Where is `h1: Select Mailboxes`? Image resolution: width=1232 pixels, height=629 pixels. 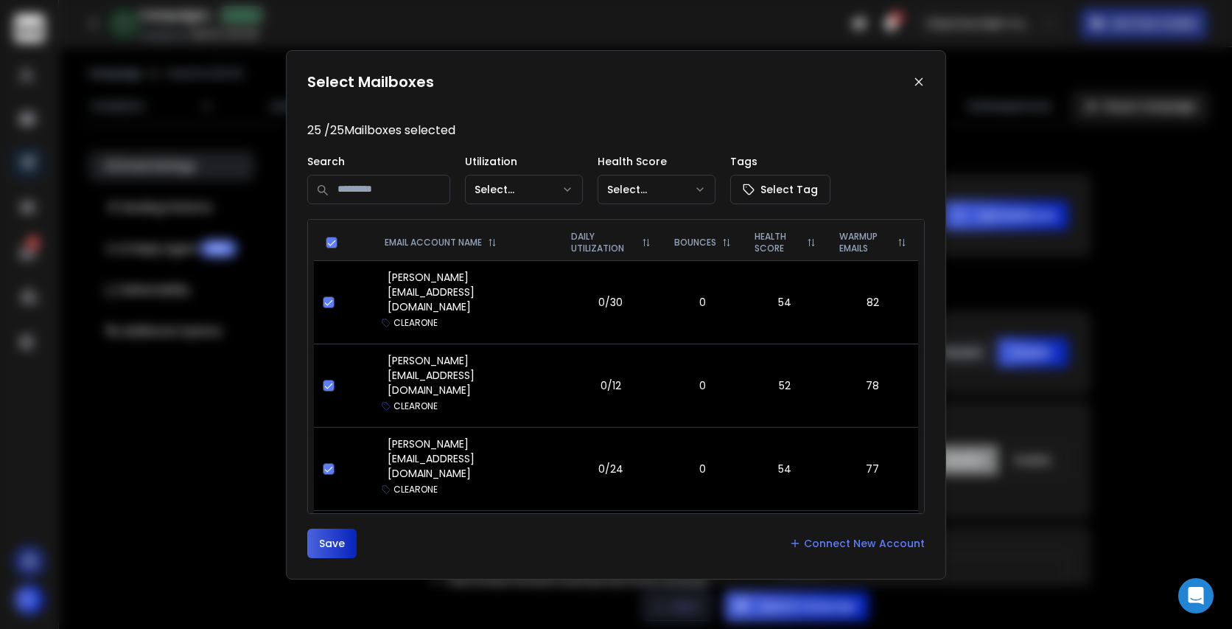 h1: Select Mailboxes is located at coordinates (371, 82).